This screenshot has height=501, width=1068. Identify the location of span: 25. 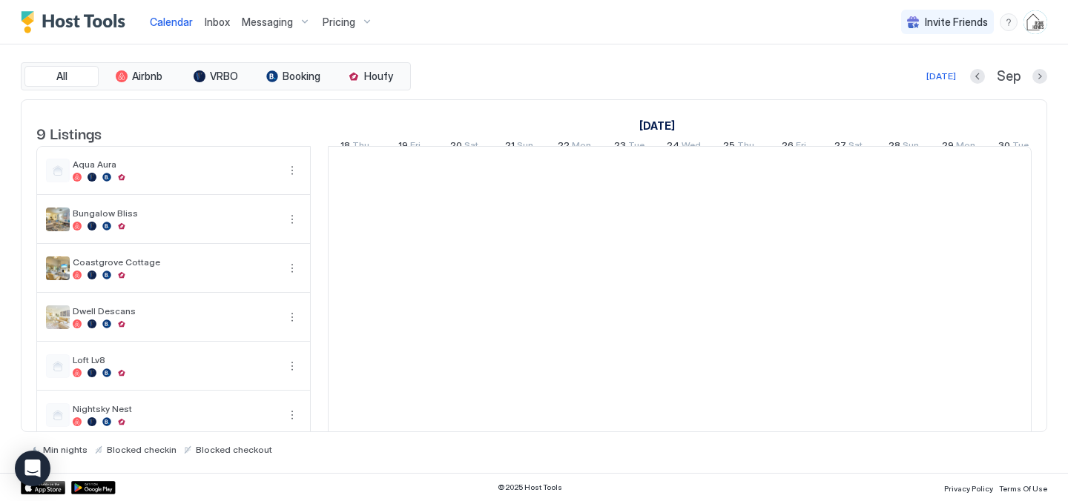
(729, 147).